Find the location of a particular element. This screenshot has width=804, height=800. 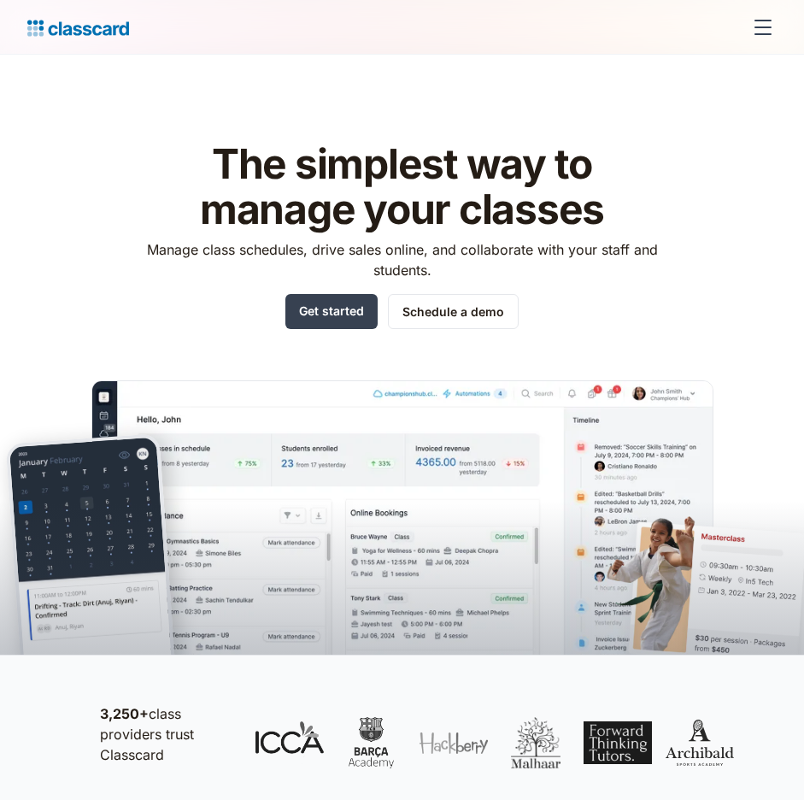

strong: 3,250+ is located at coordinates (124, 713).